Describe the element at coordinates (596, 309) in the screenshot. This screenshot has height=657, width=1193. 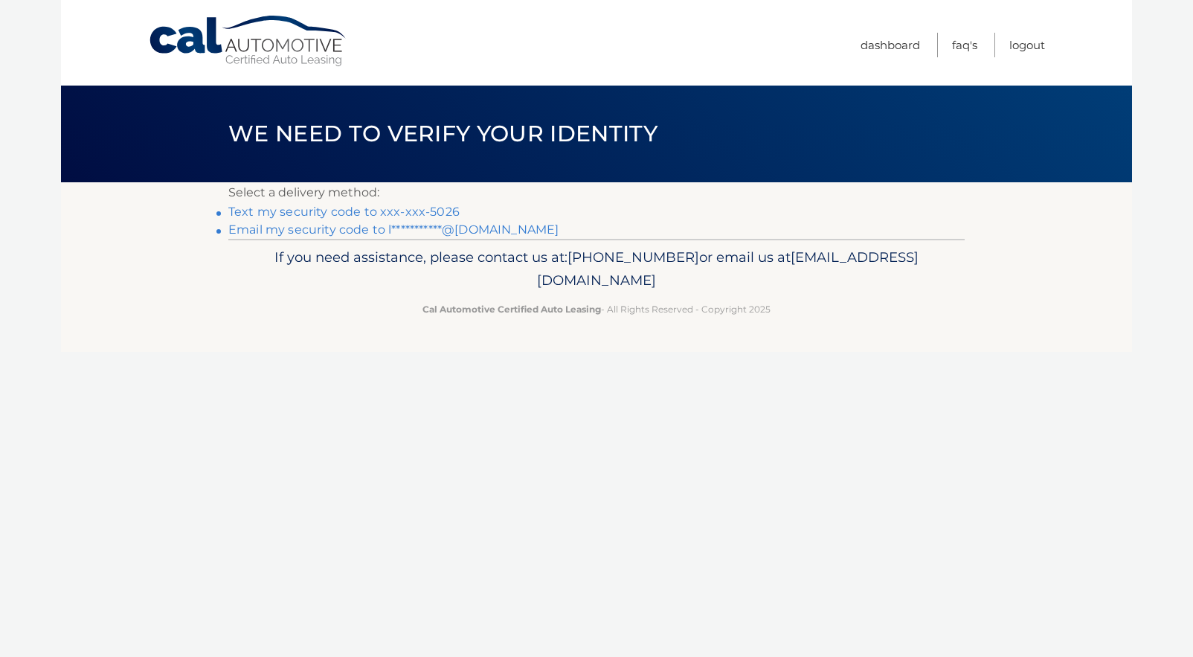
I see `p: - All Rights Reserved - Copyright 2025` at that location.